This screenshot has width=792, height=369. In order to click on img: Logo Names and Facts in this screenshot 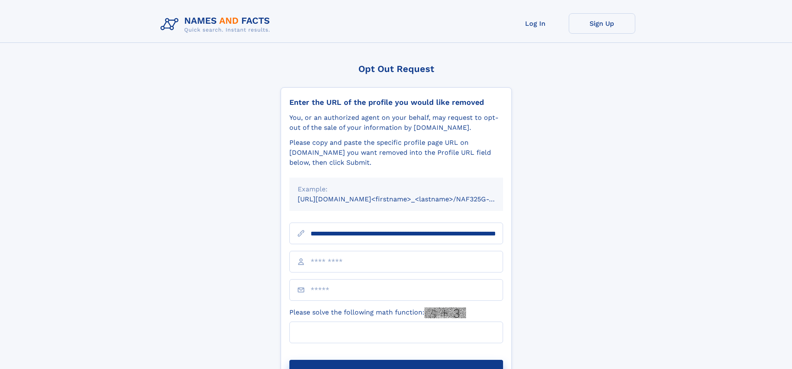, I will do `click(217, 25)`.